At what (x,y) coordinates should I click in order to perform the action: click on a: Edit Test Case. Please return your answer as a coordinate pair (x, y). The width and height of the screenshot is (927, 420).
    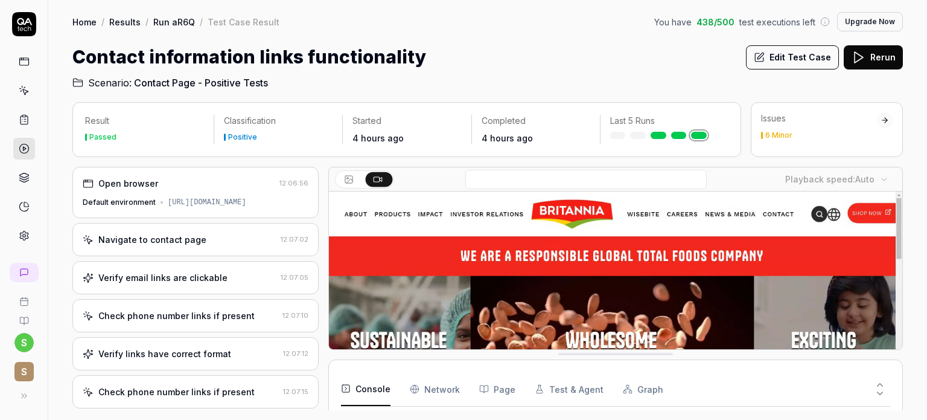
    Looking at the image, I should click on (793, 57).